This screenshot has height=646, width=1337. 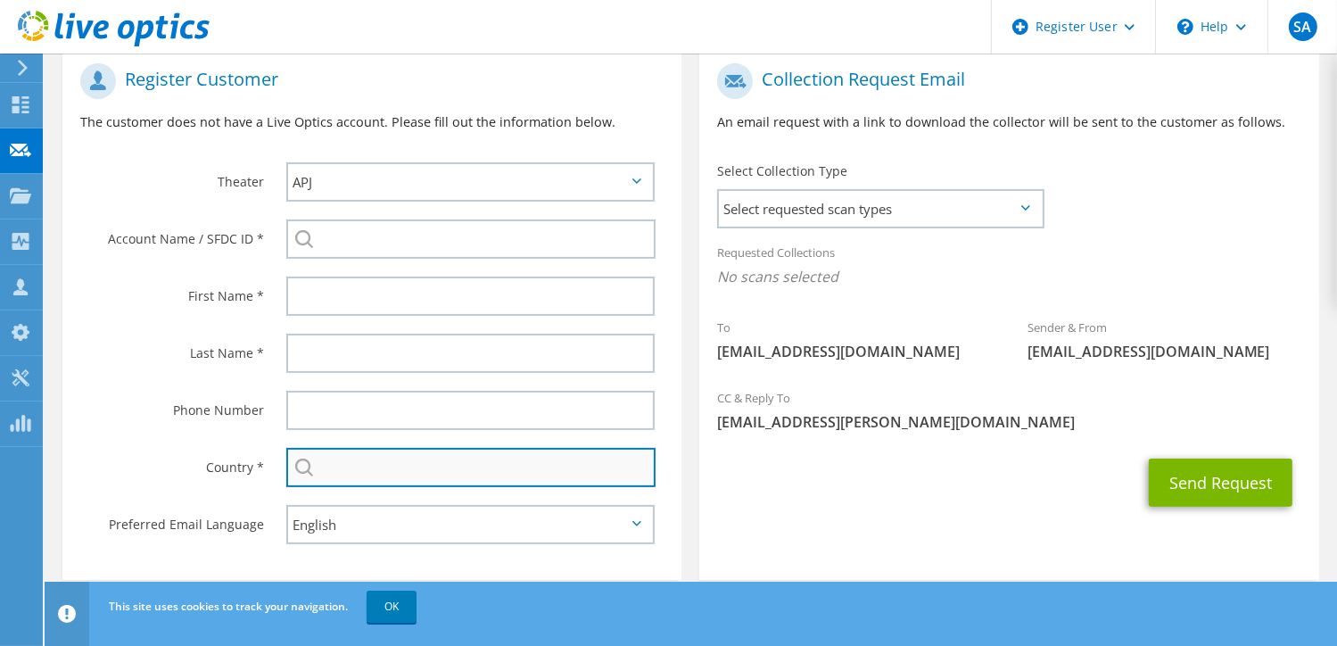 I want to click on span: This site uses cookies to track your navigation., so click(x=228, y=606).